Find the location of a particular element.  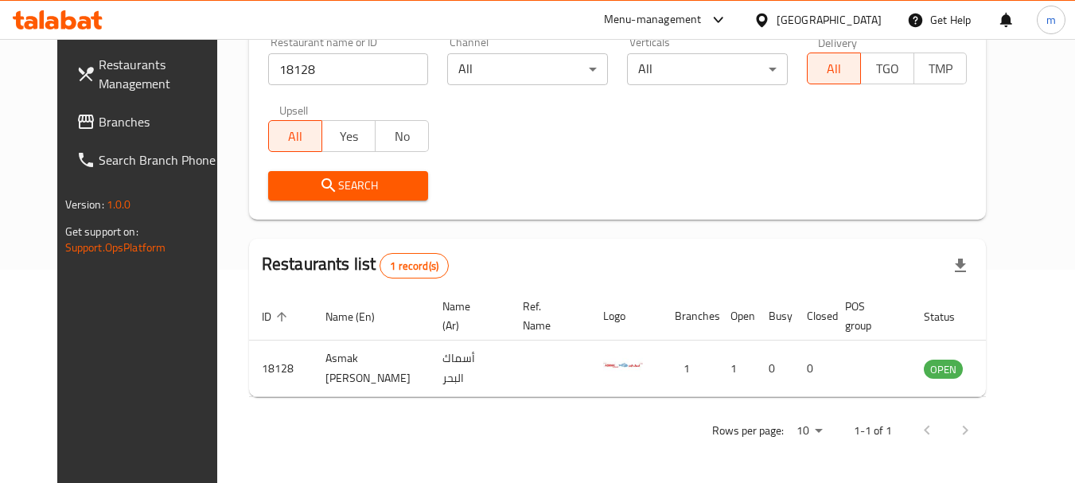

th: Busy is located at coordinates (775, 316).